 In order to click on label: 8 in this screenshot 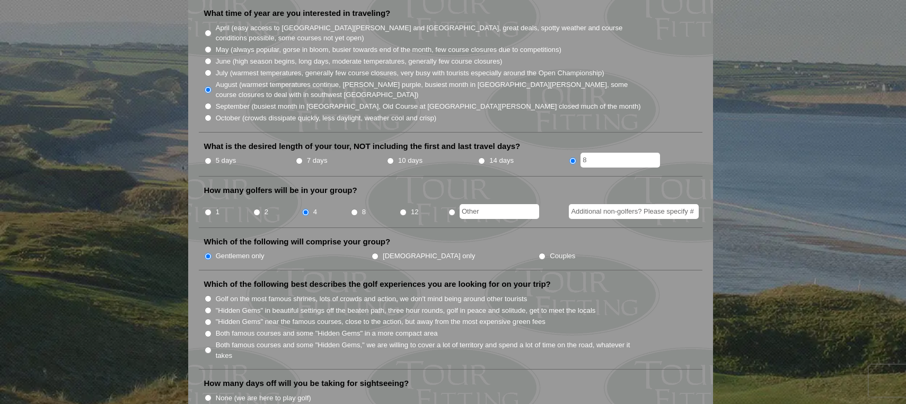, I will do `click(364, 212)`.